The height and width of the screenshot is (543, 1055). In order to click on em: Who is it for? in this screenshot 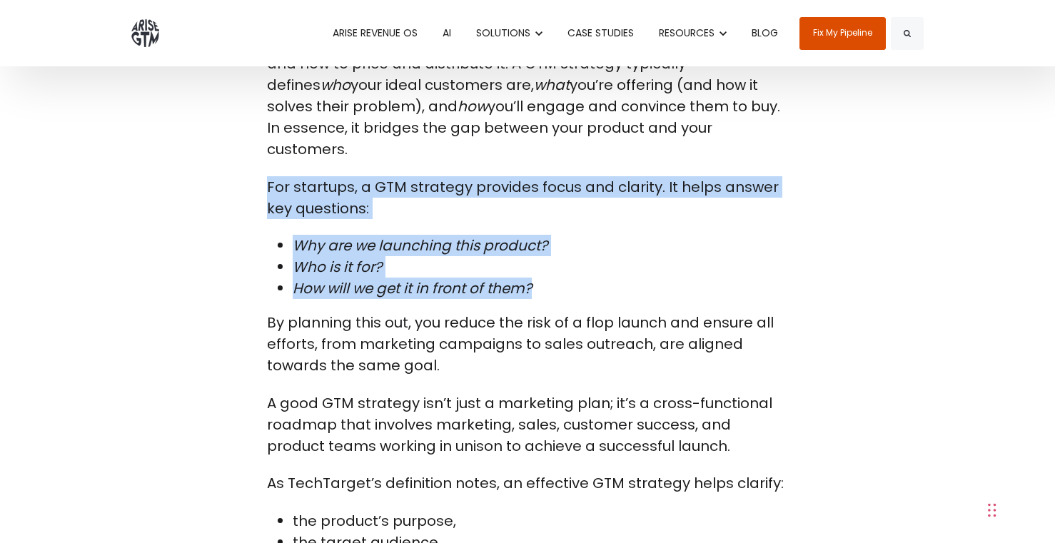, I will do `click(337, 267)`.